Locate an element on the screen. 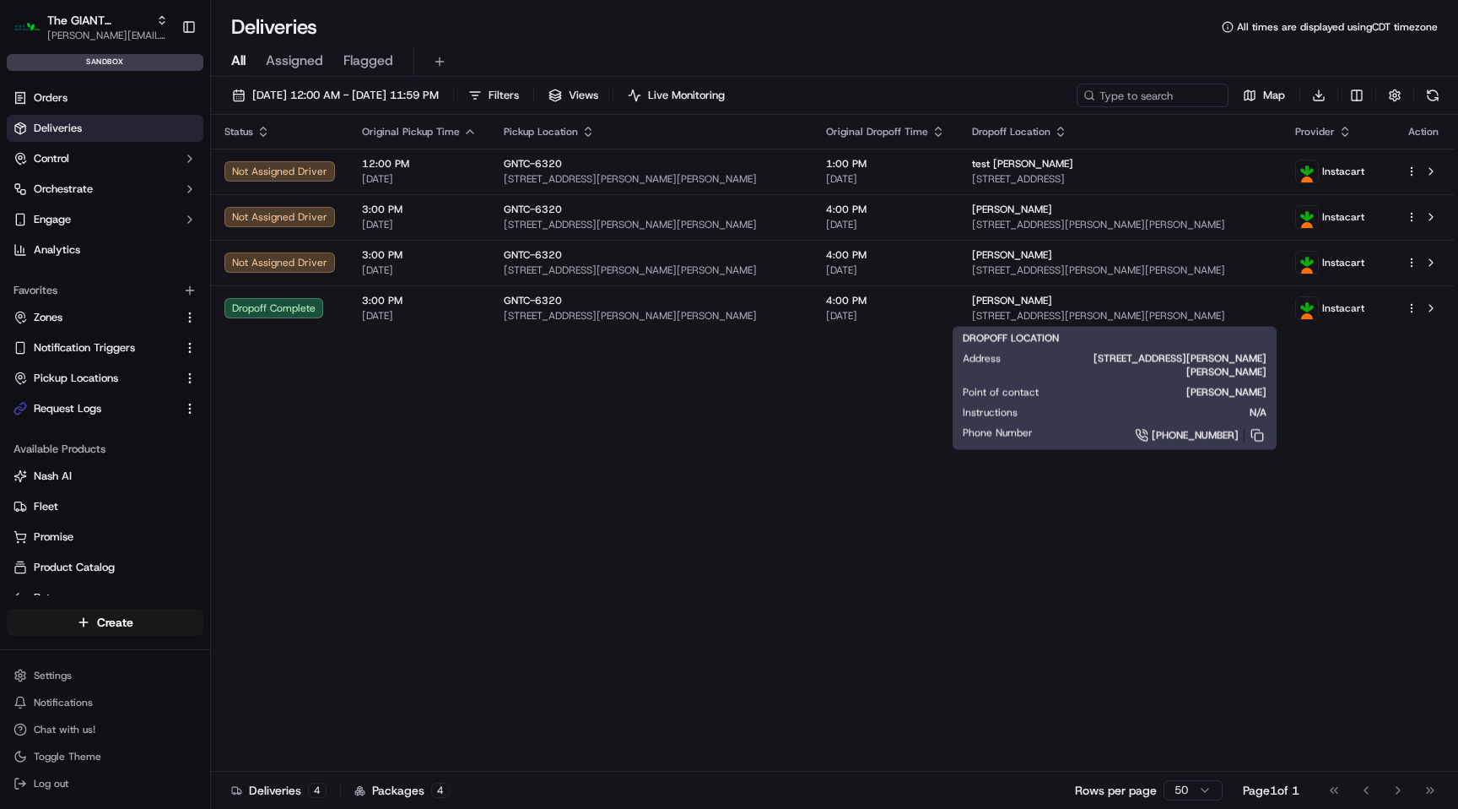 Image resolution: width=1458 pixels, height=809 pixels. button: Create is located at coordinates (105, 622).